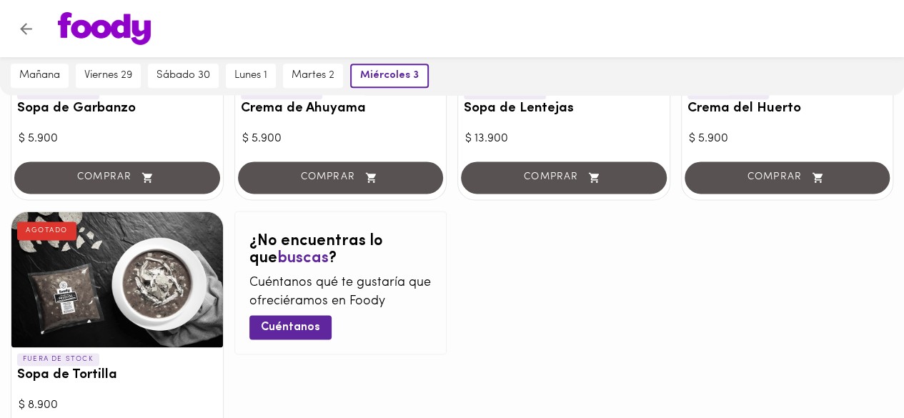 This screenshot has width=904, height=418. What do you see at coordinates (117, 280) in the screenshot?
I see `div: Sopa de Tortilla` at bounding box center [117, 280].